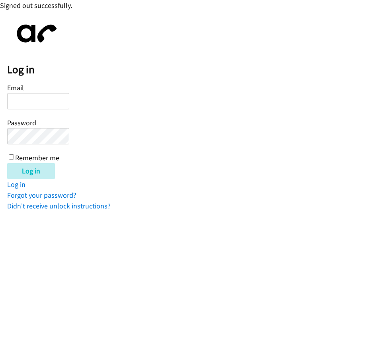  I want to click on a: Log in, so click(16, 184).